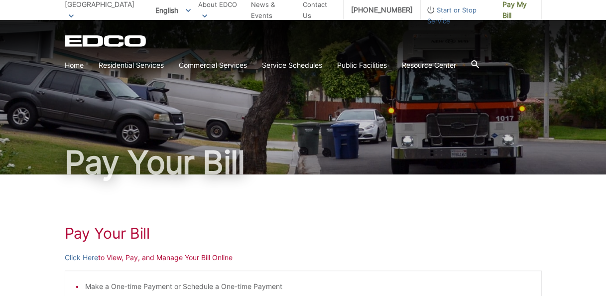  What do you see at coordinates (308, 286) in the screenshot?
I see `li: Make a One-time Payment or Schedule a One-time Payment` at bounding box center [308, 286].